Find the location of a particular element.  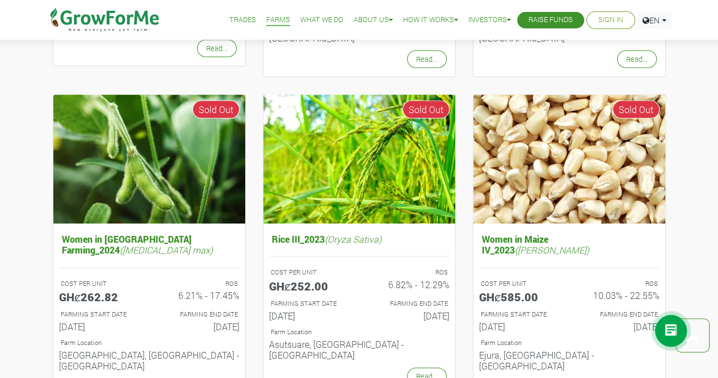

i: (Oryza Sativa) is located at coordinates (353, 238).